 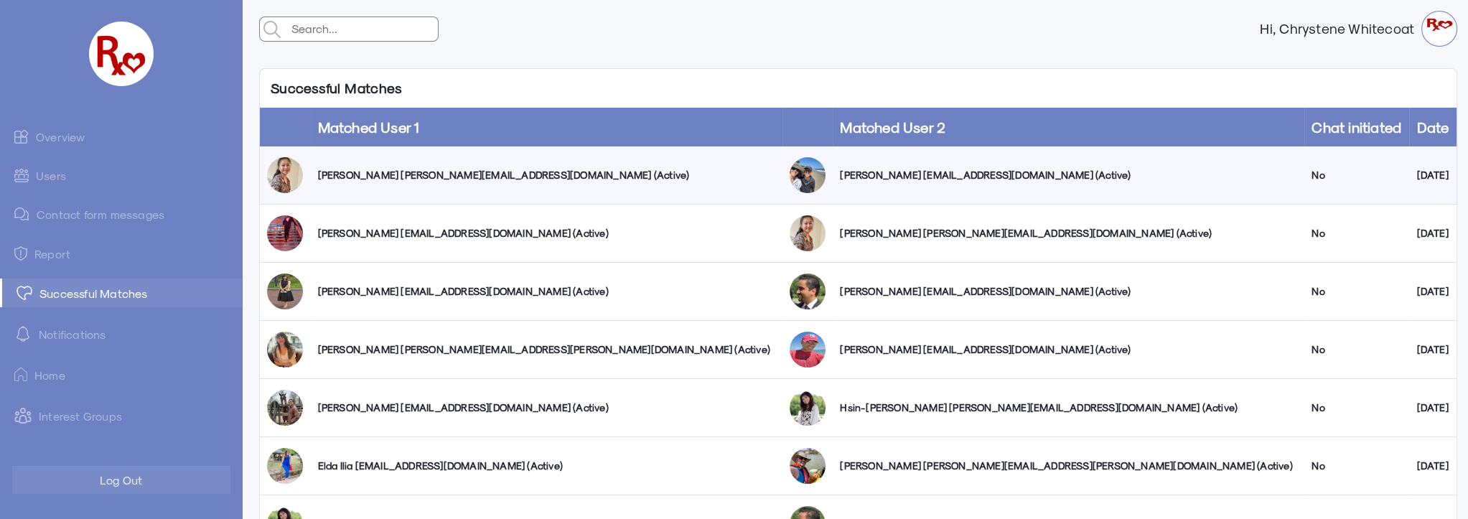 I want to click on img: intrestGropus.svg, so click(x=23, y=416).